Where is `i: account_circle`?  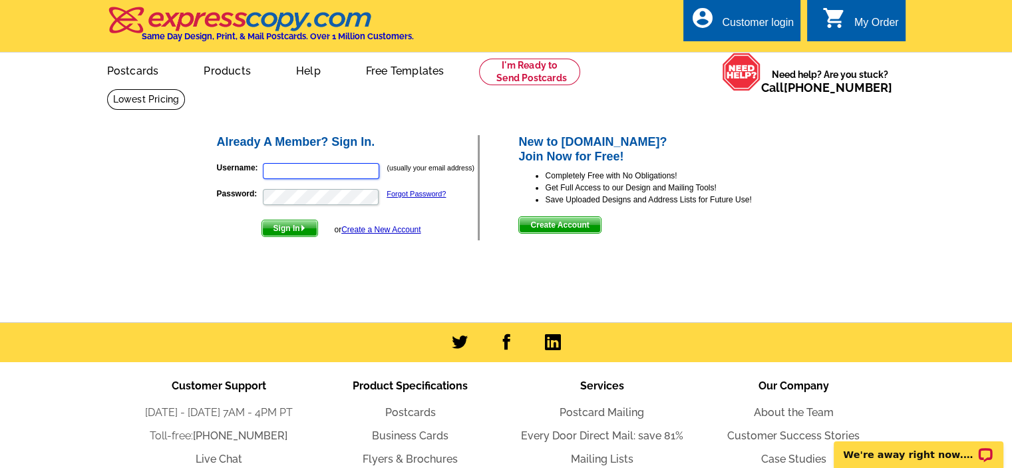
i: account_circle is located at coordinates (702, 18).